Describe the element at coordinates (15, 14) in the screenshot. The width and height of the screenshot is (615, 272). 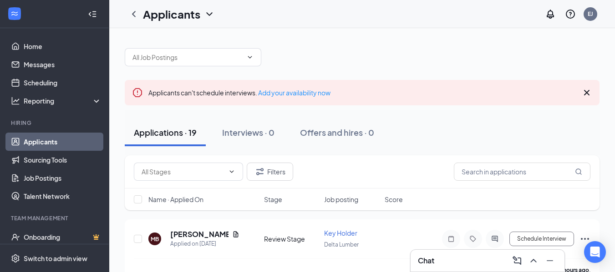
I see `svg: WorkstreamLogo` at that location.